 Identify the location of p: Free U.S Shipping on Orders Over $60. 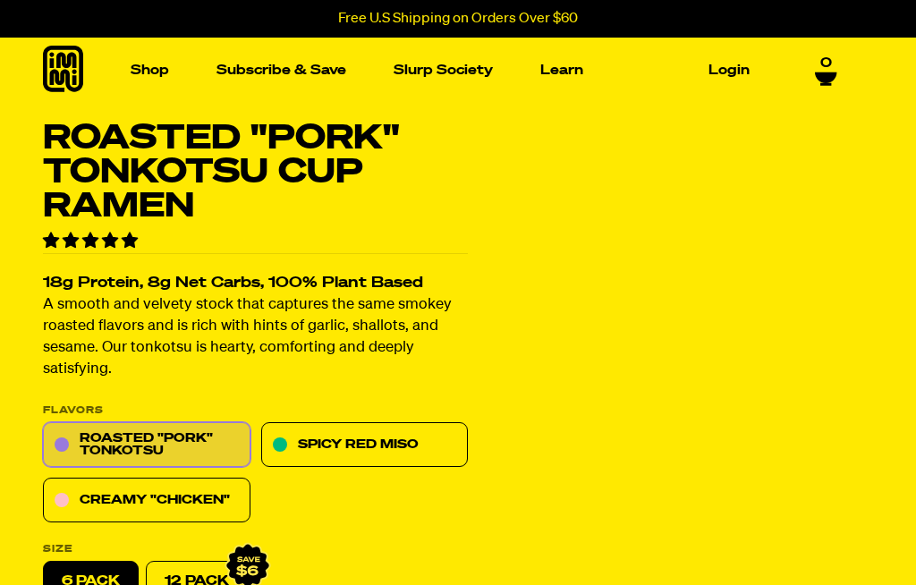
(458, 19).